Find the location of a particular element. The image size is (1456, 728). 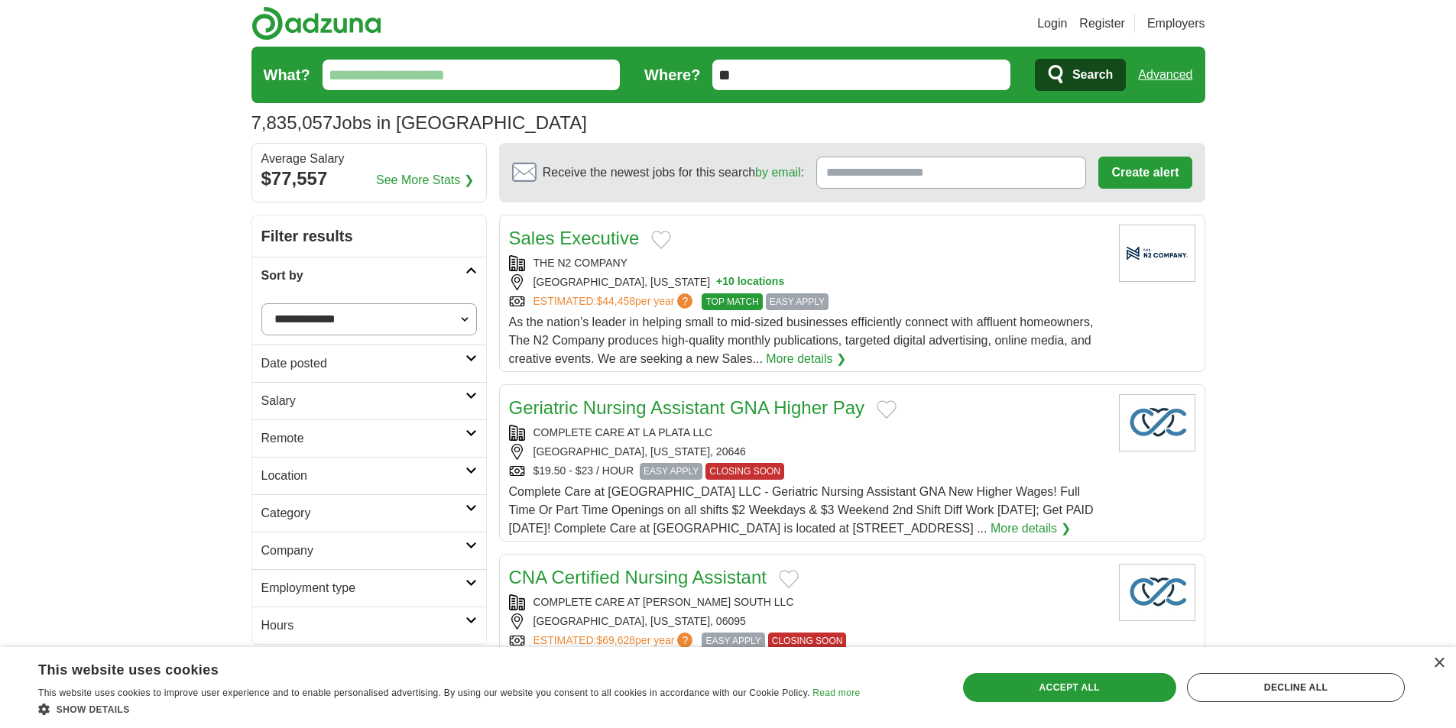

span: TOP MATCH is located at coordinates (731, 302).